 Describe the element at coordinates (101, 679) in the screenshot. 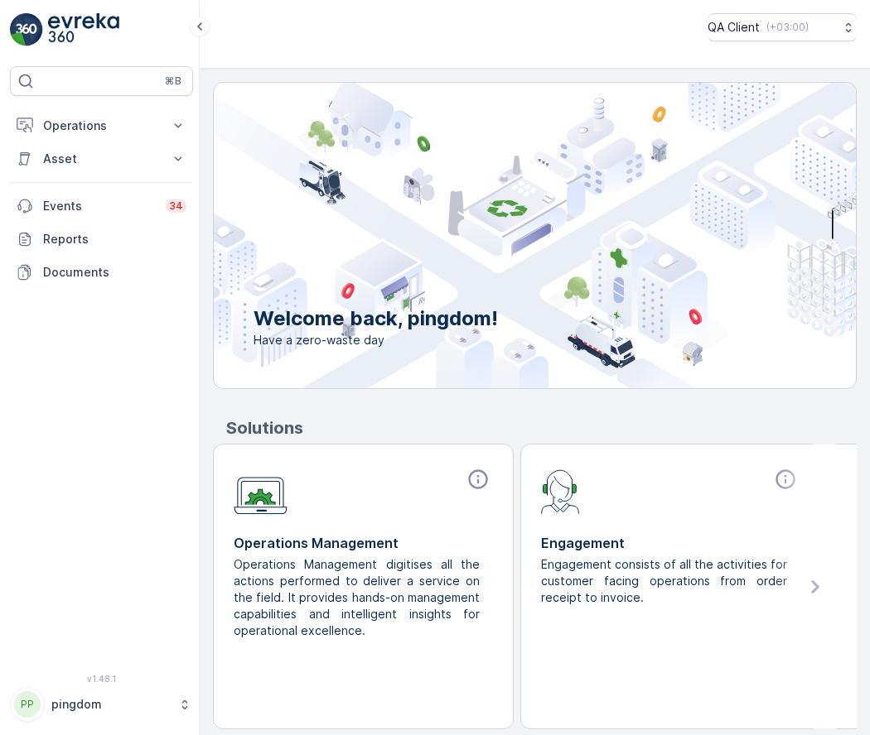

I see `span: v 1.48.1` at that location.